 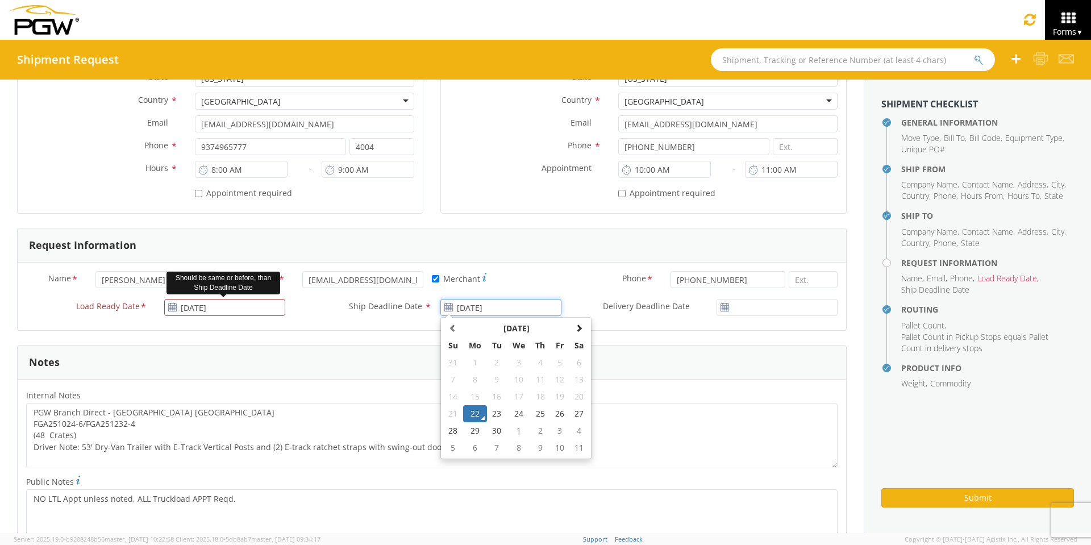 What do you see at coordinates (223, 283) in the screenshot?
I see `div: Should be same or before, than Ship Deadline Date` at bounding box center [223, 283].